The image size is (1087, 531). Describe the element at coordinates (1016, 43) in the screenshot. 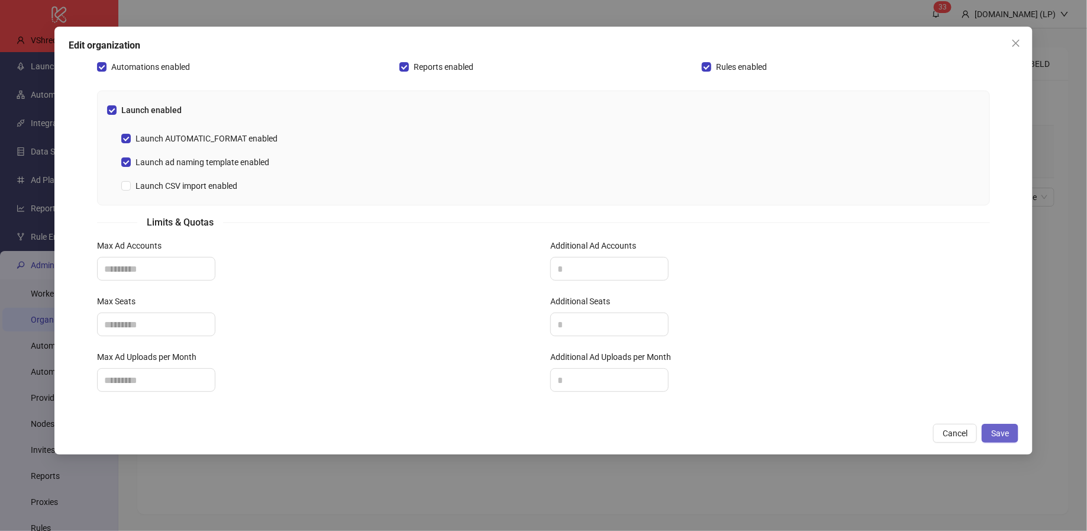

I see `span: close` at that location.